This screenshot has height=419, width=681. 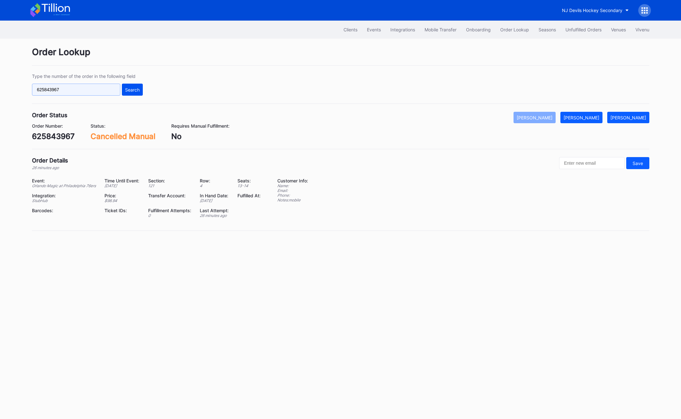 I want to click on div: Onboarding, so click(x=478, y=29).